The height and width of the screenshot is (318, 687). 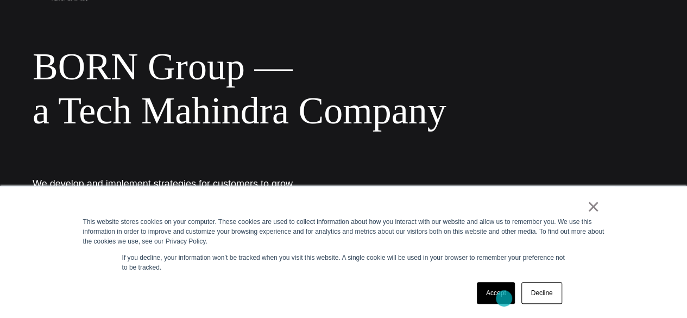 I want to click on div: This website stores cookies on your computer. These cookies are used to collect information about..., so click(x=344, y=231).